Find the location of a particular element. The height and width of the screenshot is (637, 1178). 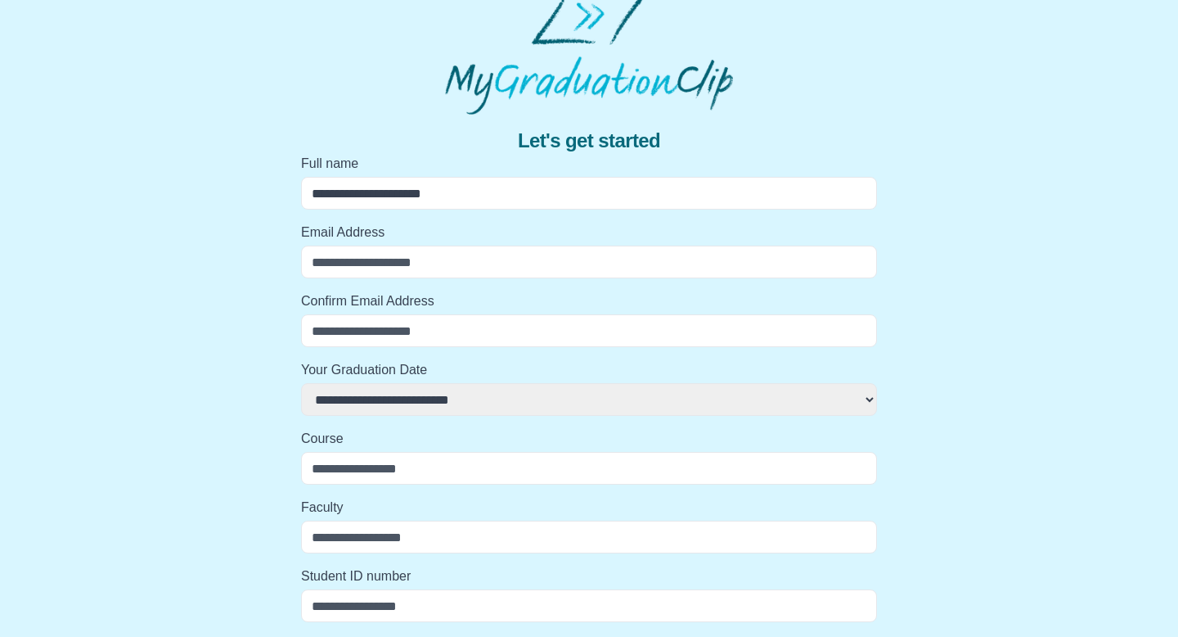

label: Email Address is located at coordinates (589, 232).